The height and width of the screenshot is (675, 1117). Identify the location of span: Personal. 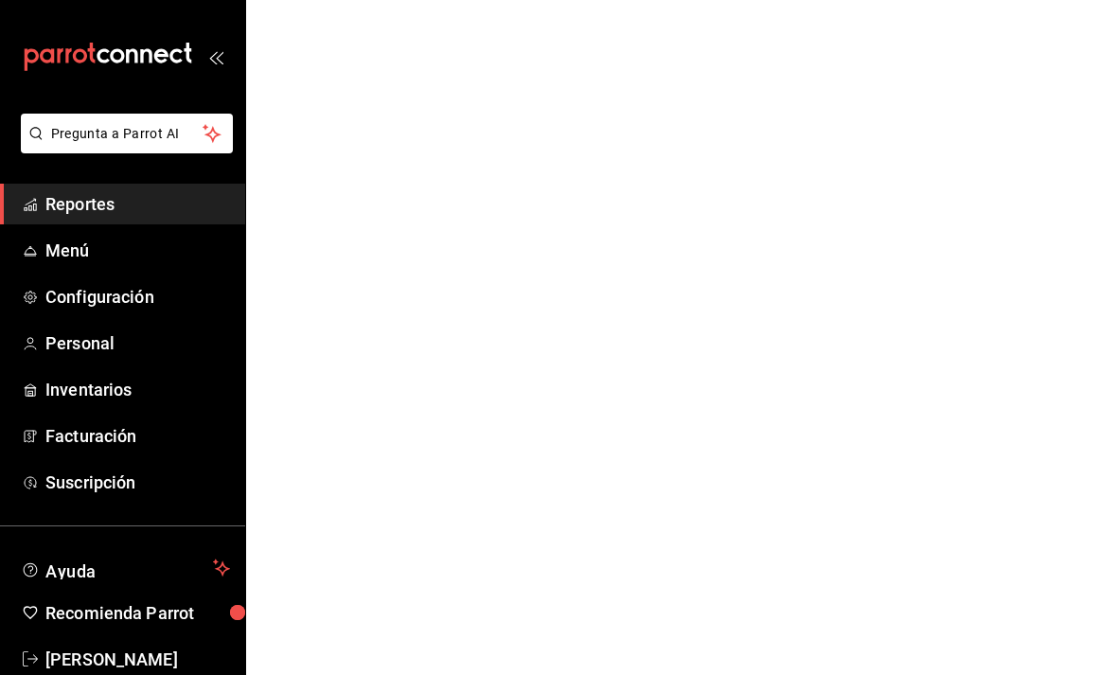
(137, 343).